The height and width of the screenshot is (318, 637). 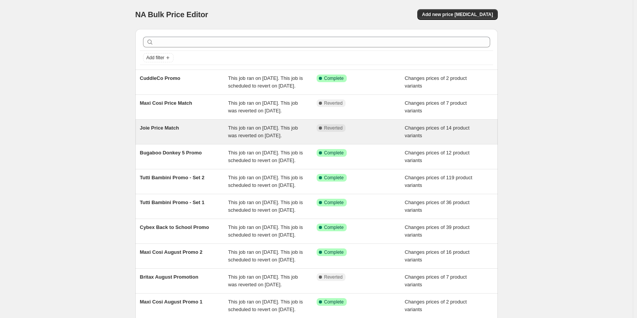 What do you see at coordinates (171, 301) in the screenshot?
I see `span: Maxi Cosi August Promo 1` at bounding box center [171, 301].